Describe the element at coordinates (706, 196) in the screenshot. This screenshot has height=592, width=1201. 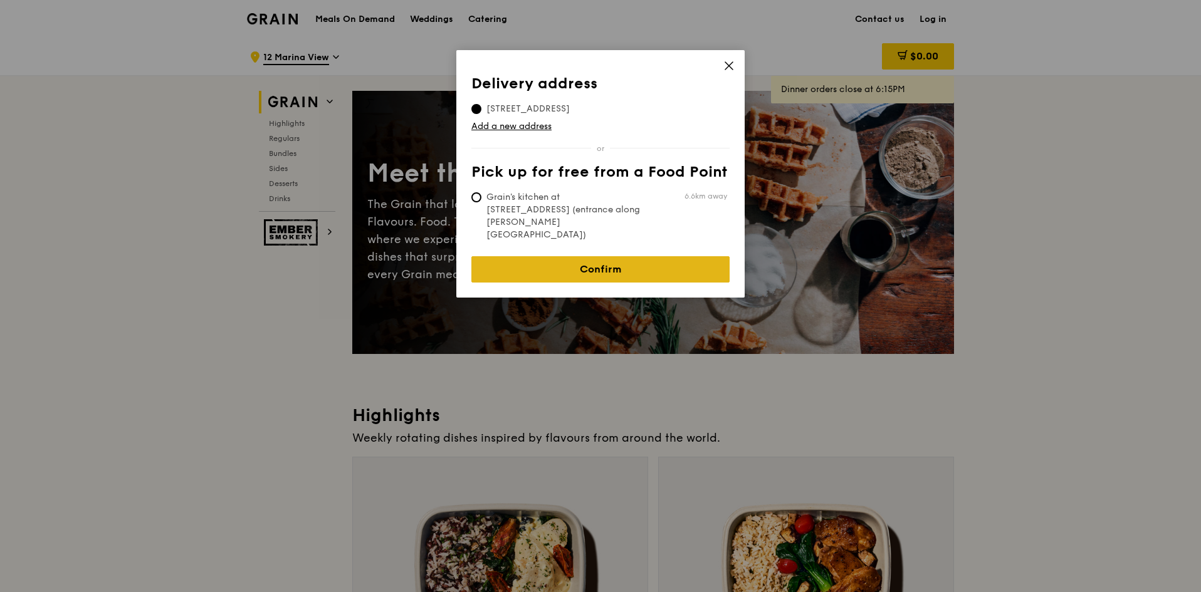
I see `span: 6.6km away` at that location.